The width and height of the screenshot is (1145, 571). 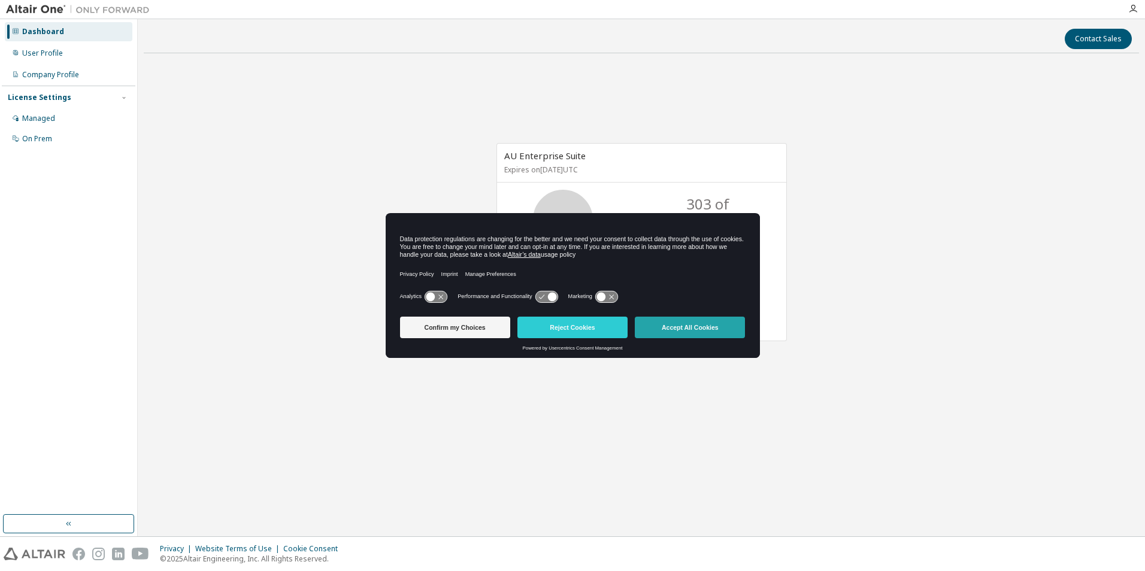 What do you see at coordinates (140, 554) in the screenshot?
I see `img: youtube.svg` at bounding box center [140, 554].